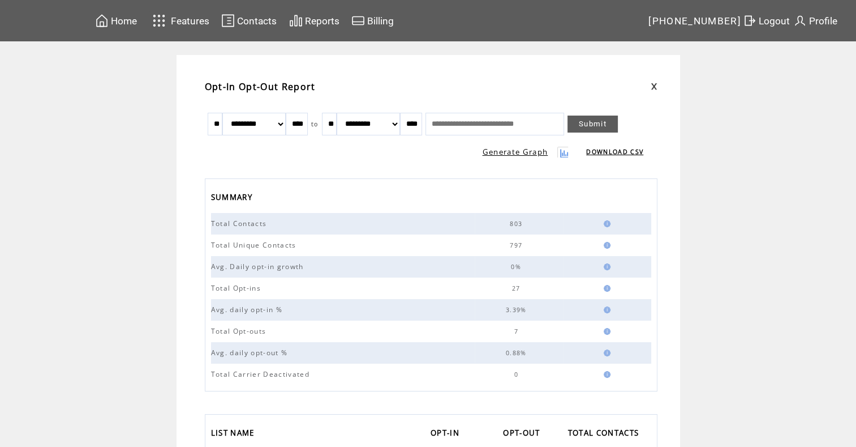  I want to click on span: 0, so click(517, 374).